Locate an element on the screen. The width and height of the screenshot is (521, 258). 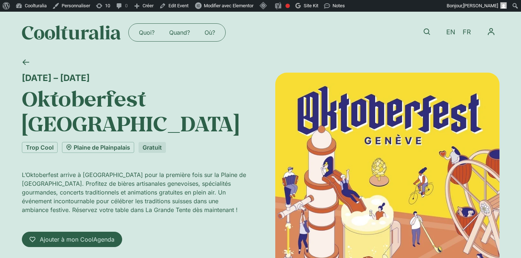
a: Quand? is located at coordinates (179, 32).